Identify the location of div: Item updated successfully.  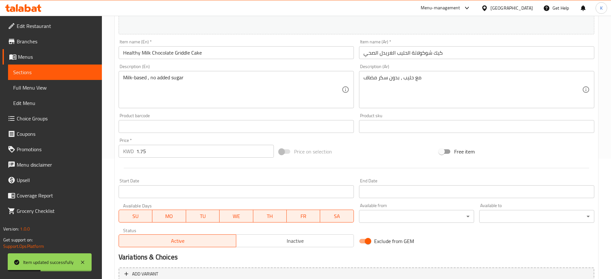
(48, 263).